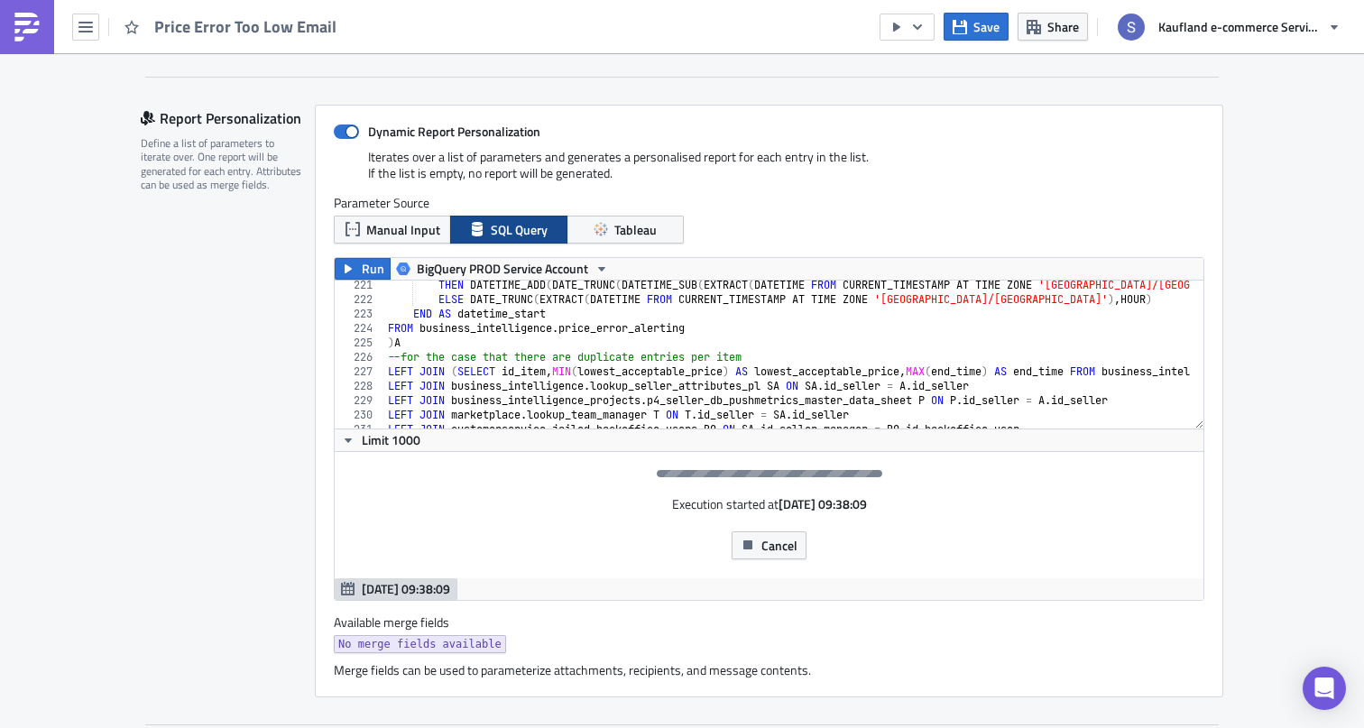  What do you see at coordinates (359, 343) in the screenshot?
I see `div: 225` at bounding box center [359, 343].